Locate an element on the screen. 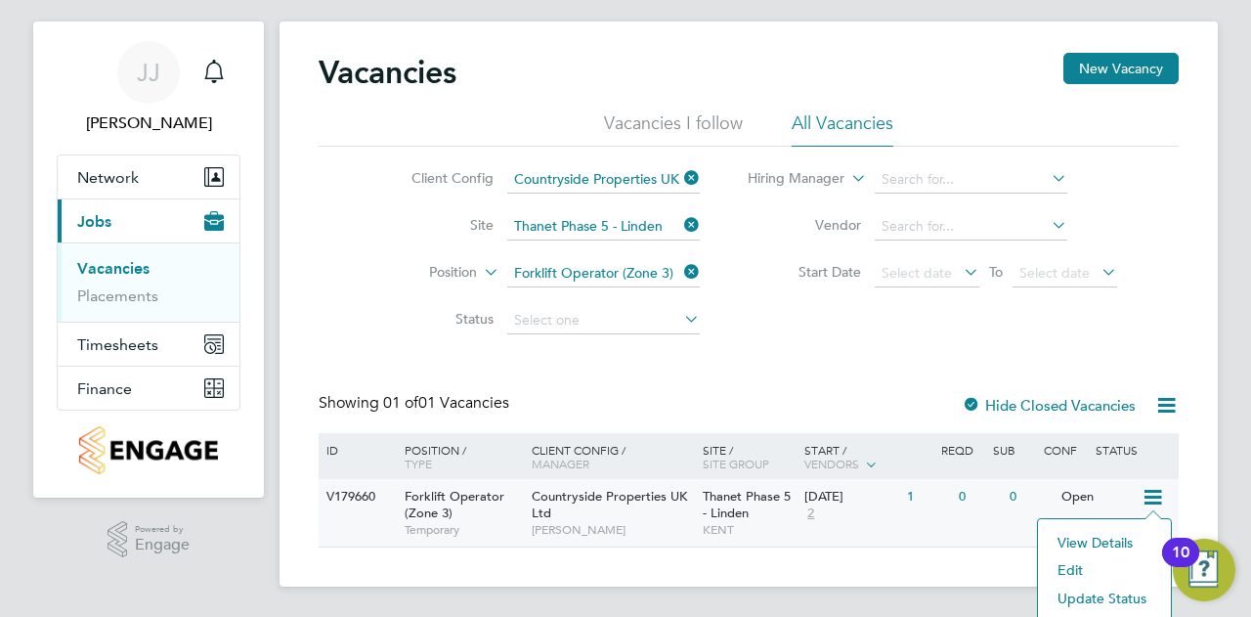 This screenshot has width=1251, height=617. span: 2 is located at coordinates (810, 513).